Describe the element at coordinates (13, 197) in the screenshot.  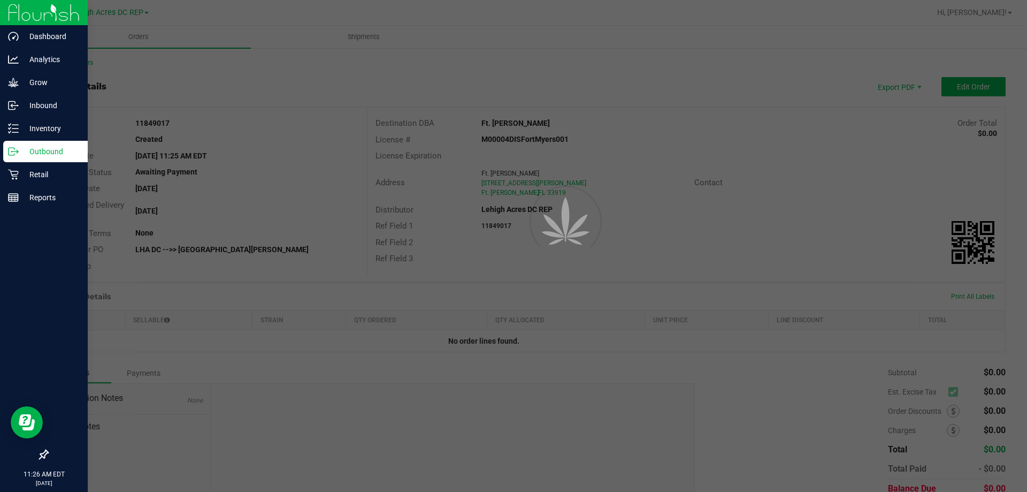
I see `inline-svg: Reports` at that location.